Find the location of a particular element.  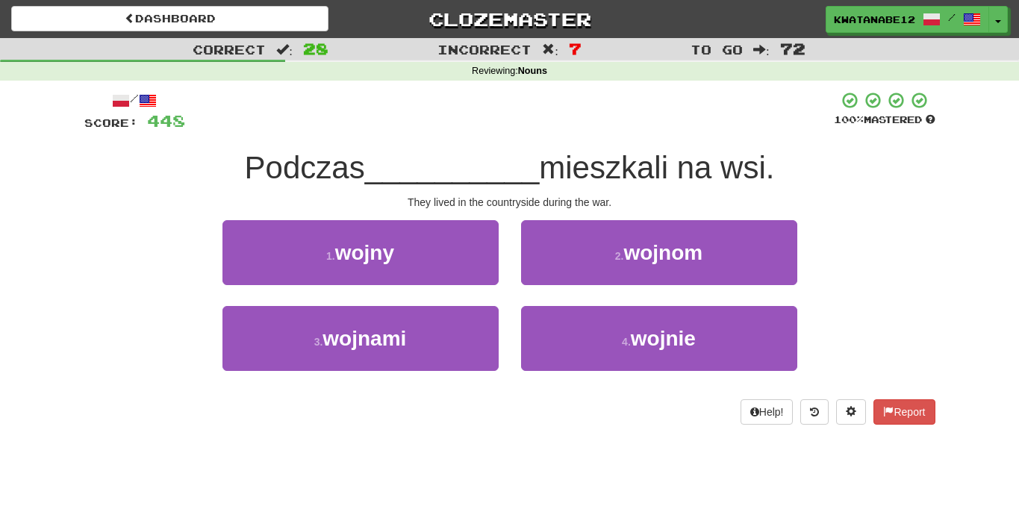

a: Dashboard is located at coordinates (169, 19).